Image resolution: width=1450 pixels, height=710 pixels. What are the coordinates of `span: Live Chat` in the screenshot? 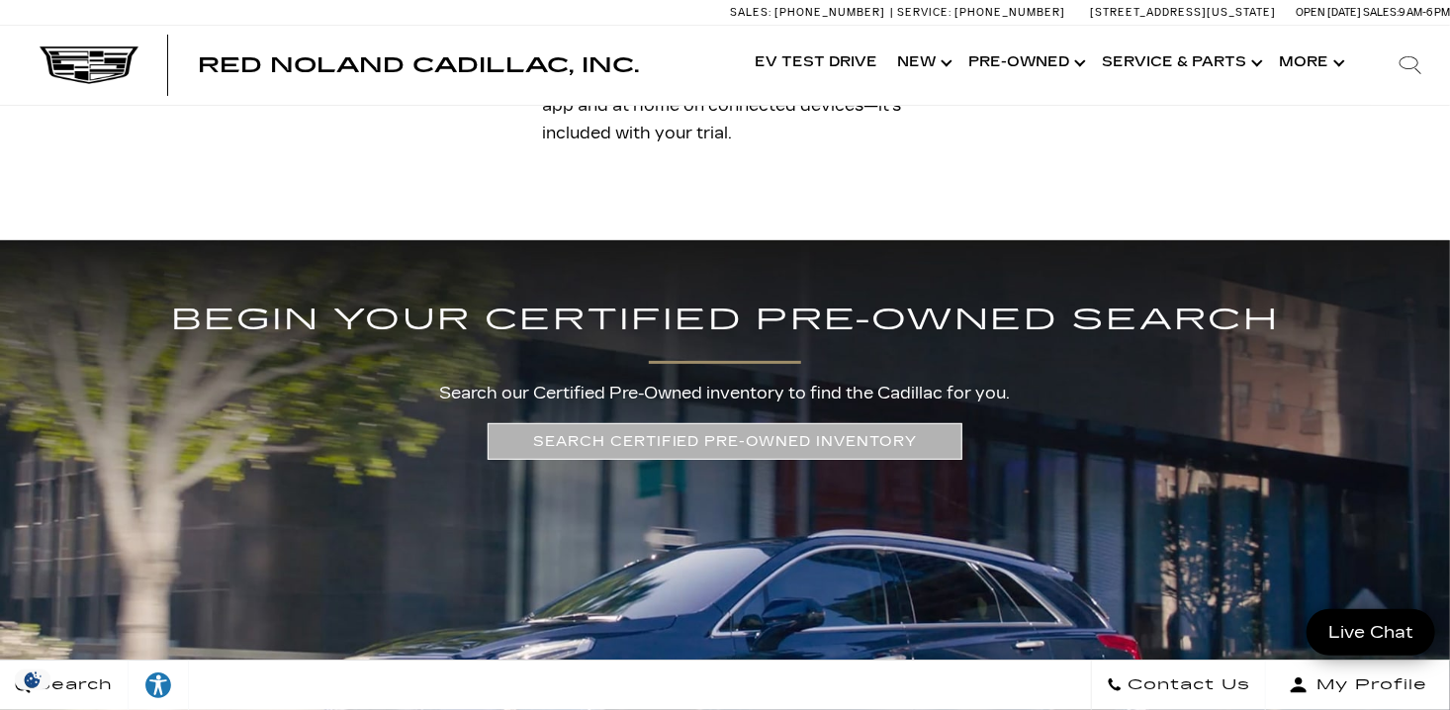 It's located at (1371, 632).